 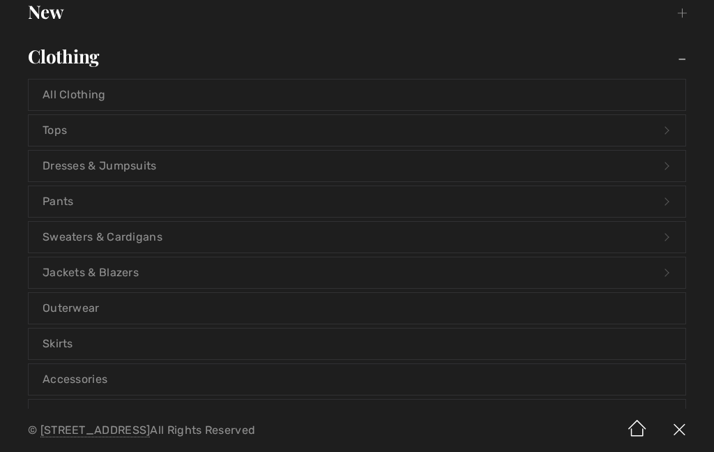 What do you see at coordinates (357, 166) in the screenshot?
I see `a: Dresses & Jumpsuits` at bounding box center [357, 166].